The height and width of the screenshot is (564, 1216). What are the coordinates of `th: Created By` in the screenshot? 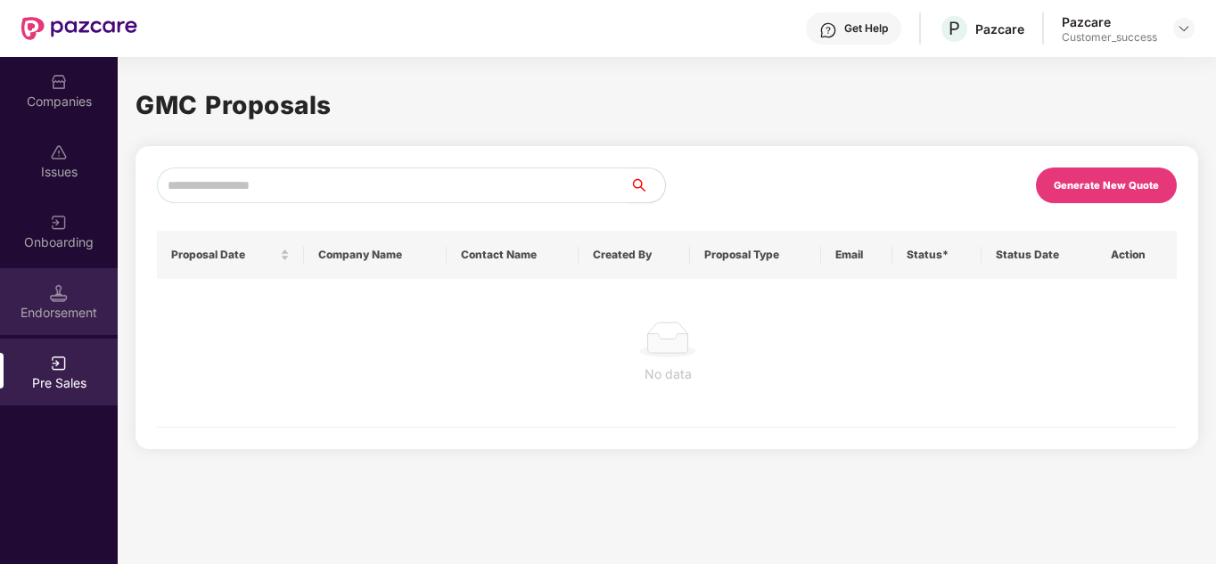 It's located at (634, 255).